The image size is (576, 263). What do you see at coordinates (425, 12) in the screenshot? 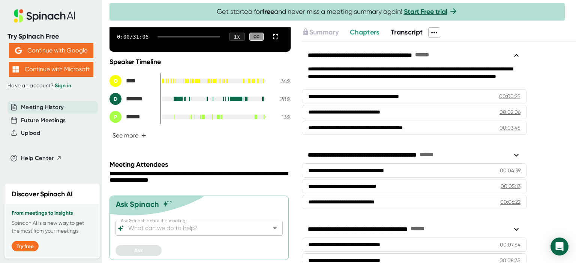
I see `a: Start Free trial` at bounding box center [425, 12].